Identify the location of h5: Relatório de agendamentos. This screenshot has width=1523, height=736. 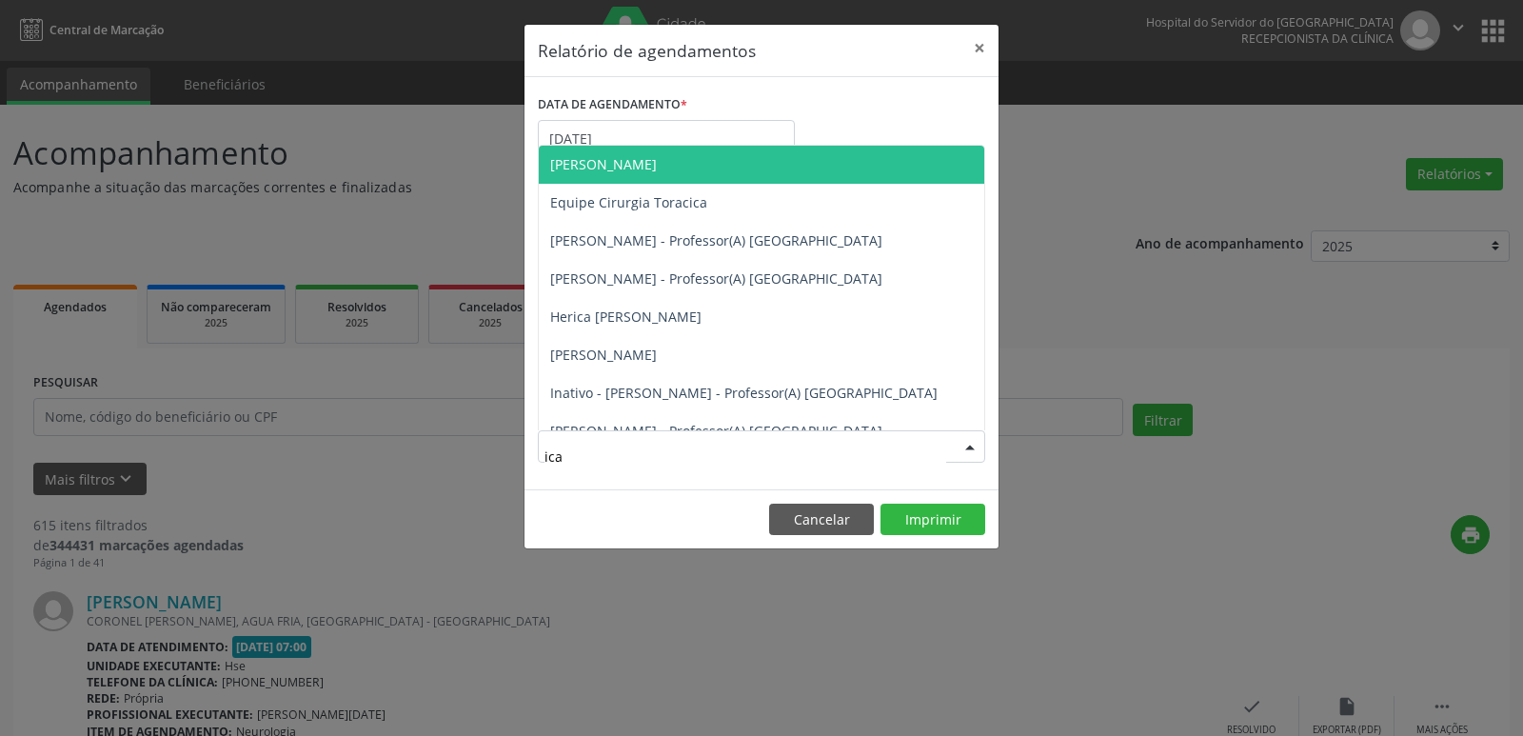
(646, 50).